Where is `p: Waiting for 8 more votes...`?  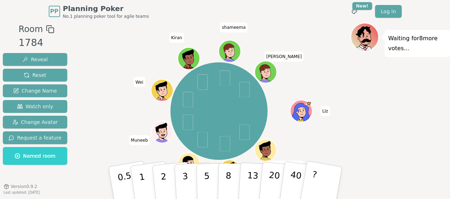 p: Waiting for 8 more votes... is located at coordinates (417, 43).